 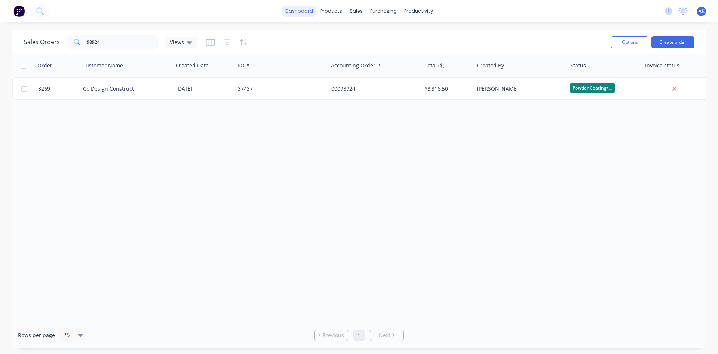 What do you see at coordinates (331, 335) in the screenshot?
I see `a: Previous page` at bounding box center [331, 335].